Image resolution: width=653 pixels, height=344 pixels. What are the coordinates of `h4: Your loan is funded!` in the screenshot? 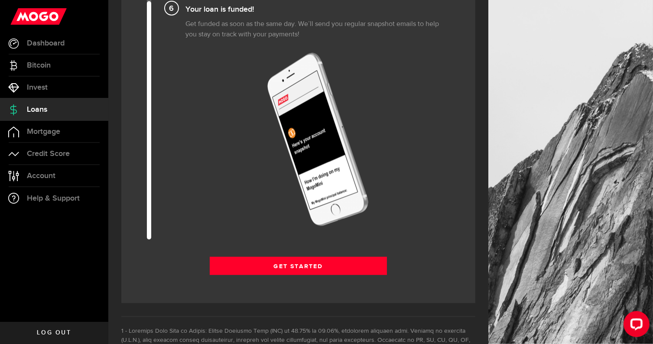 It's located at (318, 8).